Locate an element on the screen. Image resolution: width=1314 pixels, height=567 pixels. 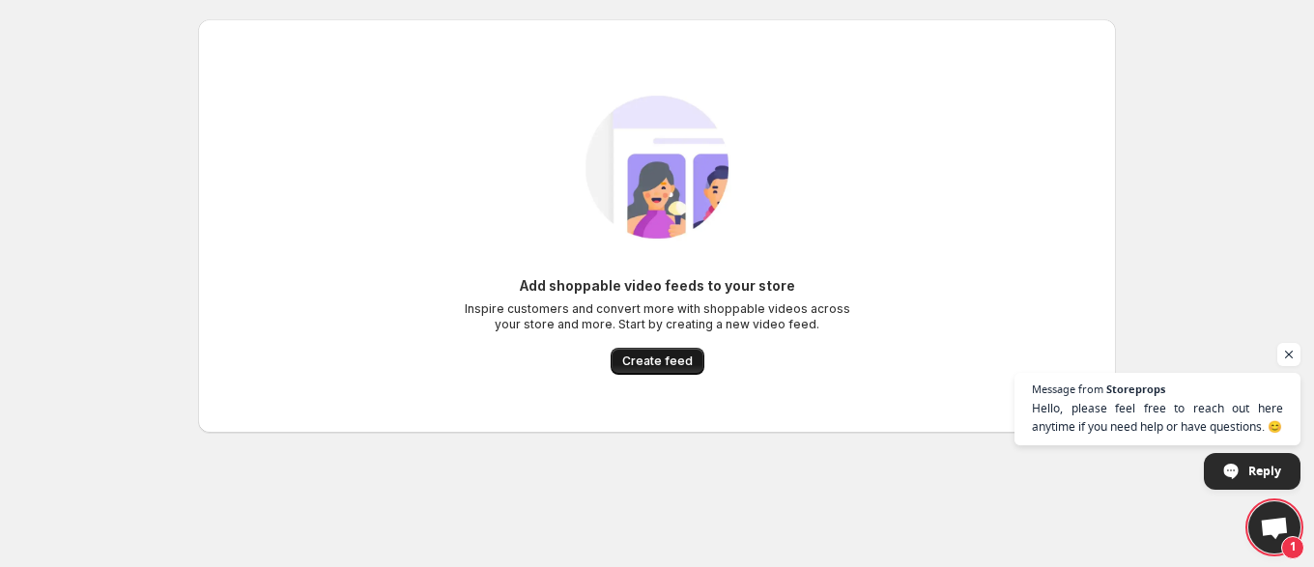
p: Inspire customers and convert more with shoppable videos across your store and more. Start by cre... is located at coordinates (657, 317).